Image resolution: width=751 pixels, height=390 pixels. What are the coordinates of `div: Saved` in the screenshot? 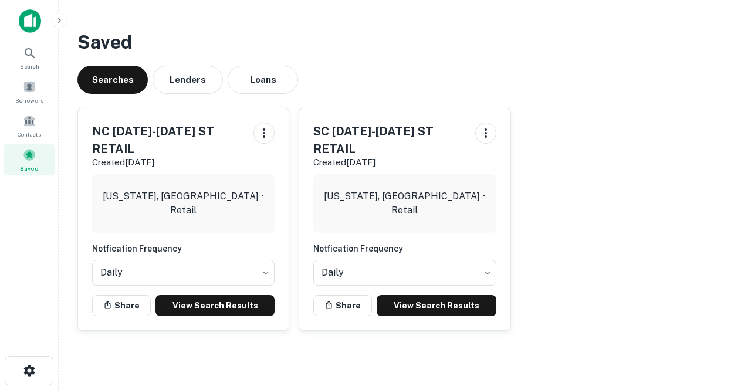 It's located at (29, 160).